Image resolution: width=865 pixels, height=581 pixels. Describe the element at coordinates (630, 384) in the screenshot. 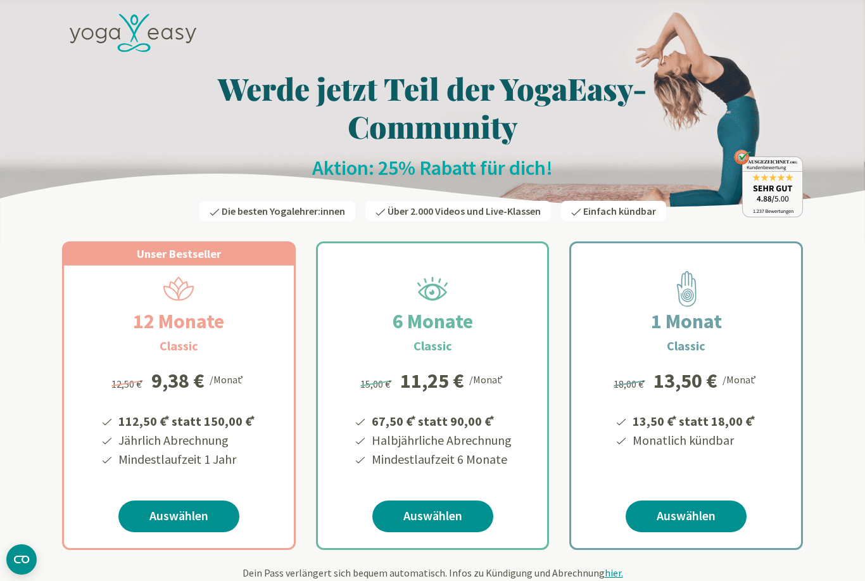

I see `span: 18,00 €` at that location.